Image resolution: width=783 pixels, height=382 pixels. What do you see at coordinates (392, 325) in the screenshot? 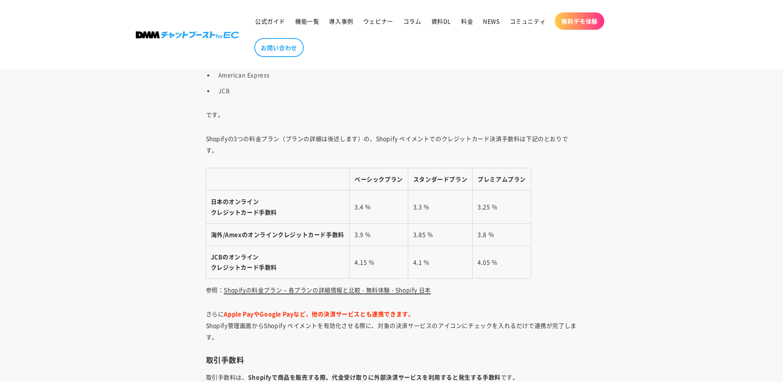
I see `p: さらに Shopify管理画面からShopify ペイメントを有効化させる際に、対象の決済サービスのアイコンにチェックを入れるだけで連携が完了します。` at bounding box center [392, 325].